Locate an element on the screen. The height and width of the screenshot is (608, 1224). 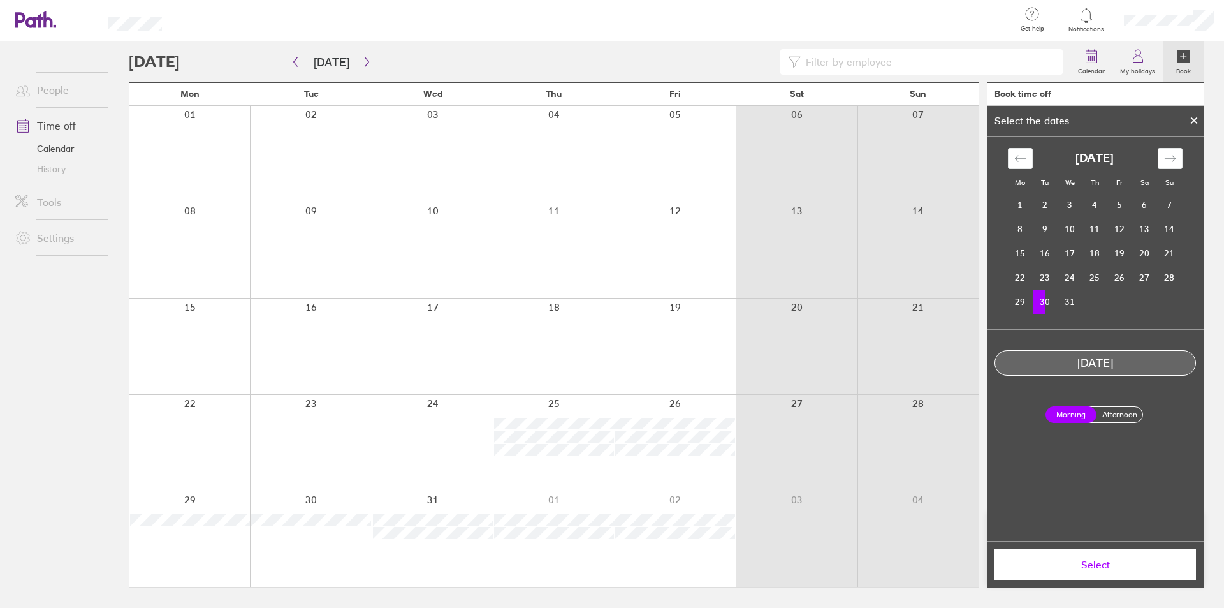
a: People is located at coordinates (56, 90).